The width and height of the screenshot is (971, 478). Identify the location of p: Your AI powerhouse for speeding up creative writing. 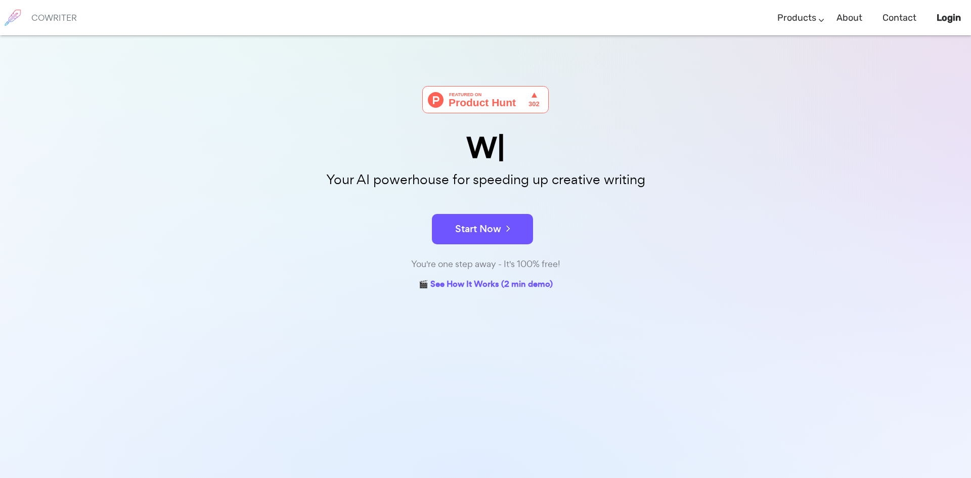
(486, 180).